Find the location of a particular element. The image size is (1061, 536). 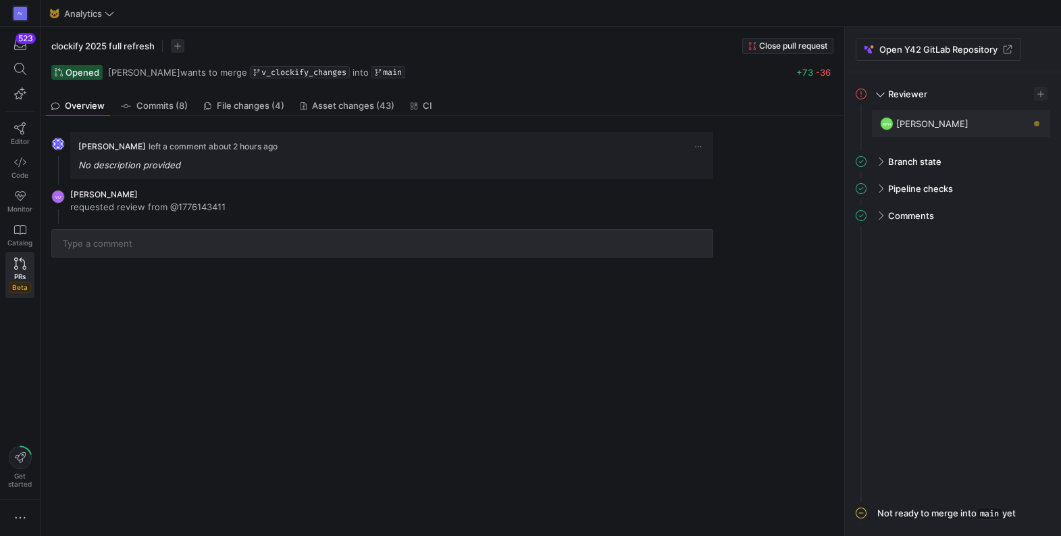

span: +73 is located at coordinates (805, 72).